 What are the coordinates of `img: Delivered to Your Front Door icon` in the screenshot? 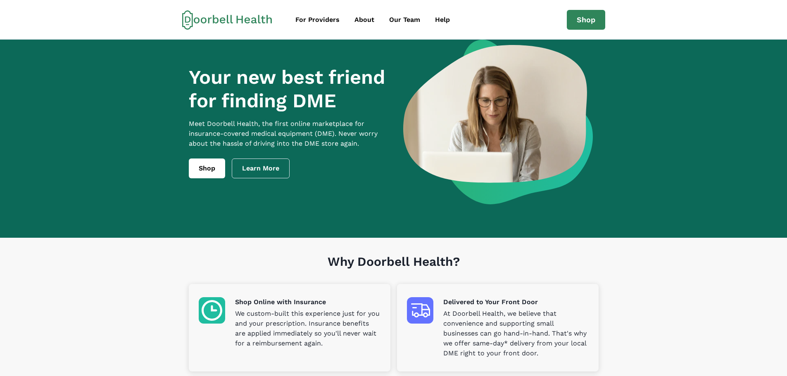 It's located at (420, 311).